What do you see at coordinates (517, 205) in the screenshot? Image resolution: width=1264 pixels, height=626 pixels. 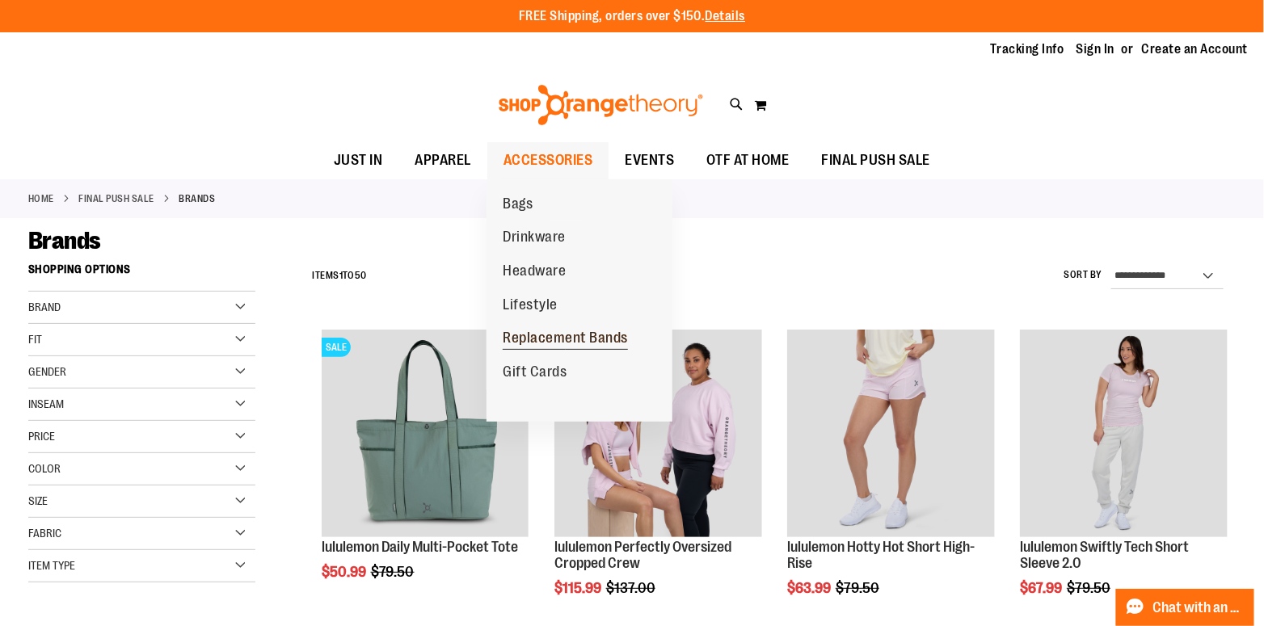 I see `span: Bags` at bounding box center [517, 205].